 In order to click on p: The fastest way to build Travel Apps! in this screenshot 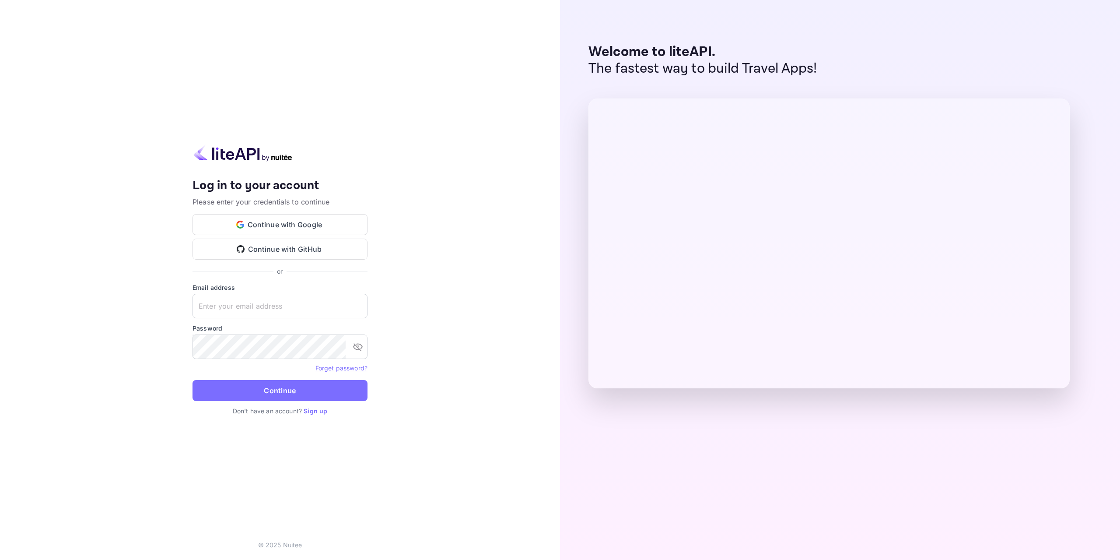, I will do `click(703, 69)`.